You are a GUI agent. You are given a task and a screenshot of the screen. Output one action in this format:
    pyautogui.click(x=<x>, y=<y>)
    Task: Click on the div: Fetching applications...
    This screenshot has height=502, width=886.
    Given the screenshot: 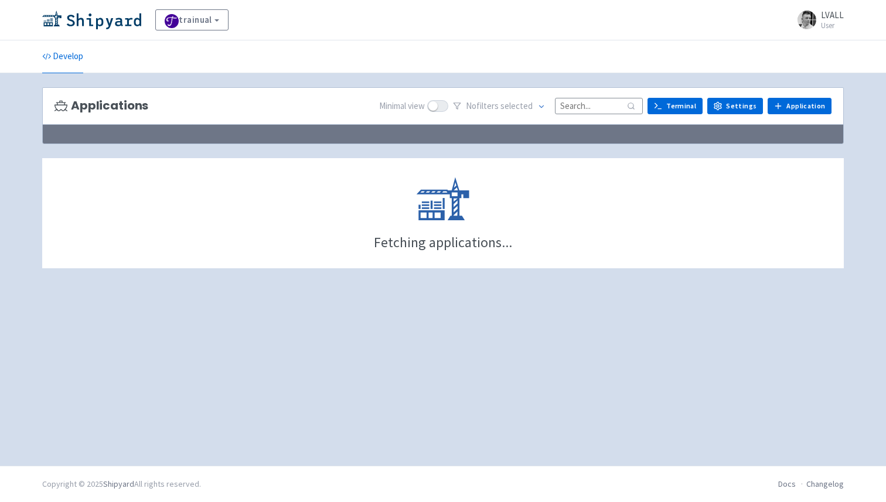 What is the action you would take?
    pyautogui.click(x=443, y=242)
    